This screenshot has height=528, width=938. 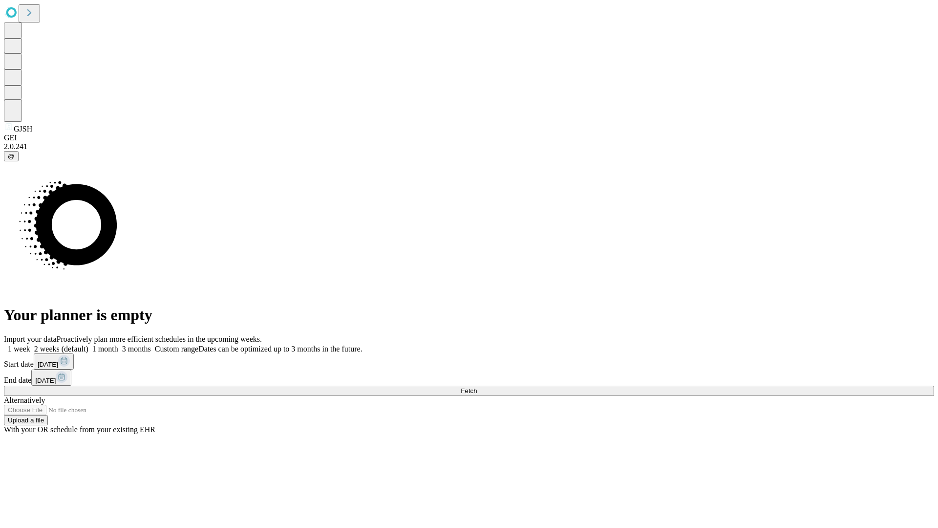 What do you see at coordinates (280, 348) in the screenshot?
I see `span: Dates can be optimized up to 3 months in the future.` at bounding box center [280, 348].